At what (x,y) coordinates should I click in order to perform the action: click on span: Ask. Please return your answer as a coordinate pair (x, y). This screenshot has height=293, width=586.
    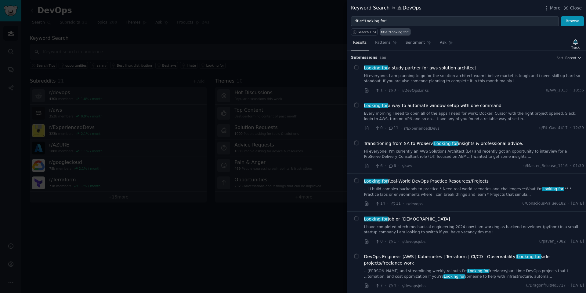
    Looking at the image, I should click on (444, 43).